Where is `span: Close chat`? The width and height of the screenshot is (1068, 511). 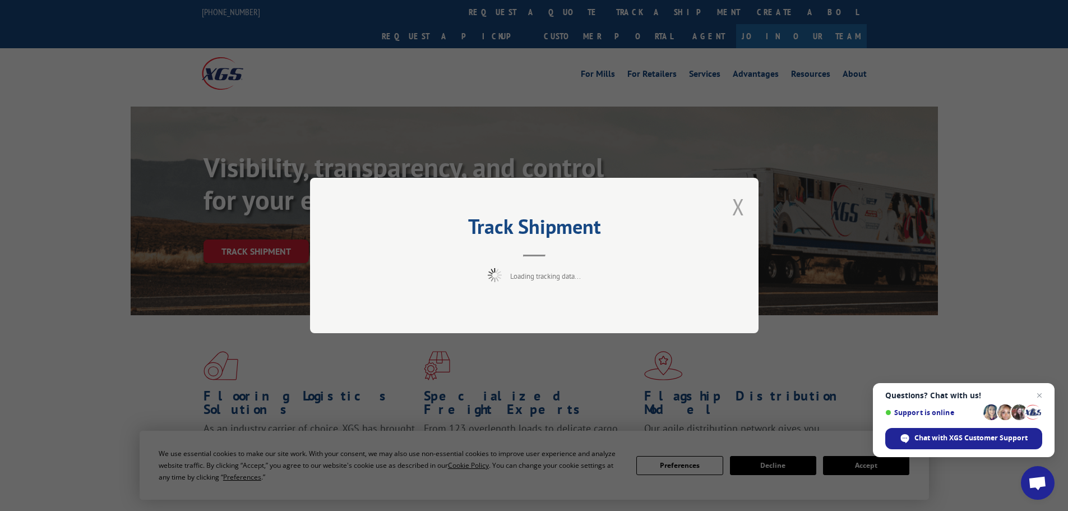 span: Close chat is located at coordinates (1039, 395).